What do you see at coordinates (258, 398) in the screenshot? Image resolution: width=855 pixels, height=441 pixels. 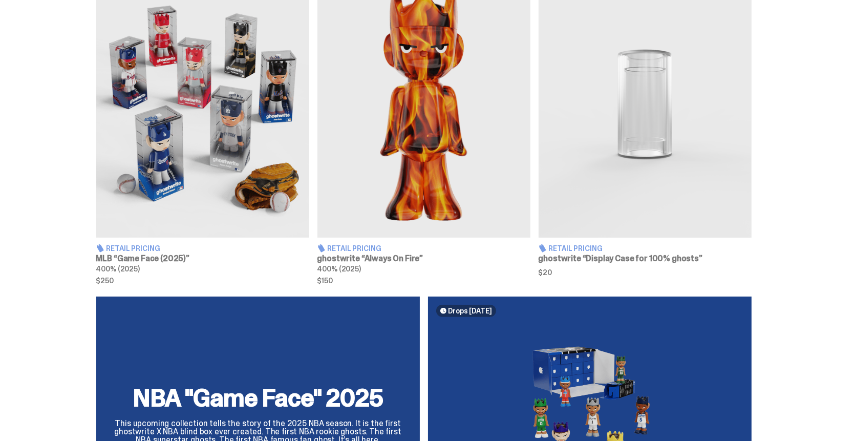 I see `h2: NBA "Game Face" 2025` at bounding box center [258, 398].